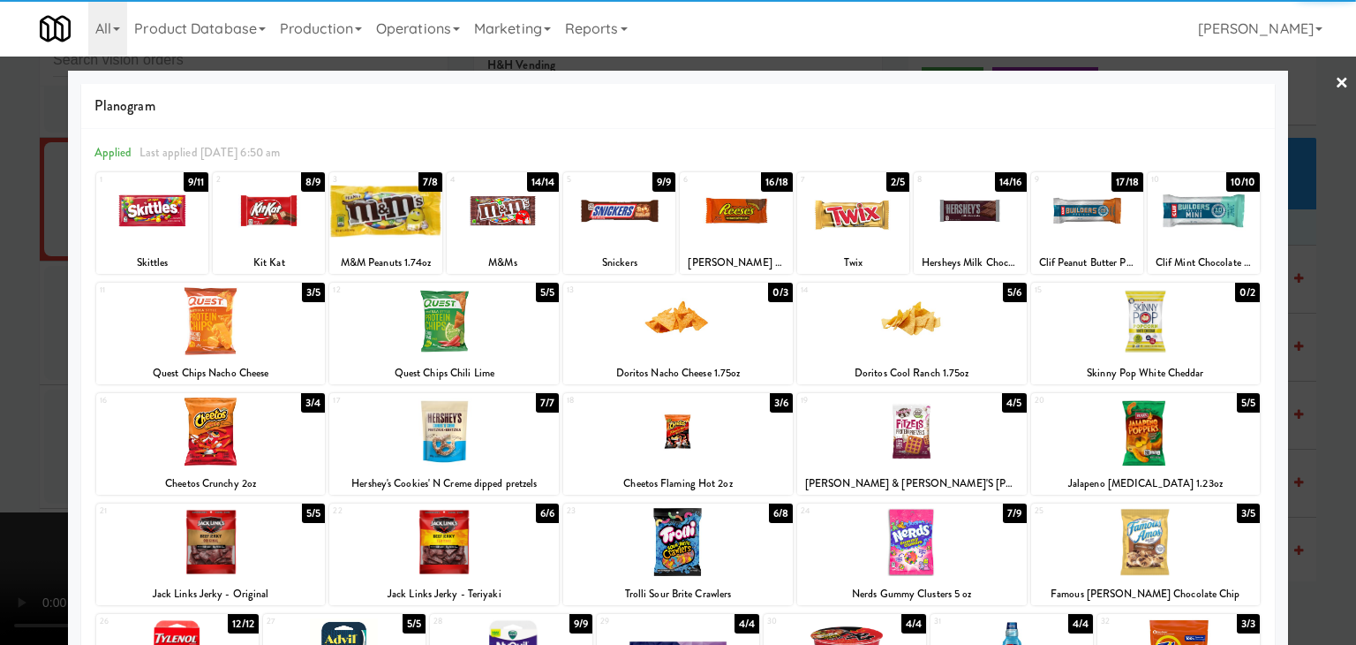 This screenshot has width=1356, height=645. I want to click on div: 150/2Skinny Pop White Cheddar, so click(1146, 333).